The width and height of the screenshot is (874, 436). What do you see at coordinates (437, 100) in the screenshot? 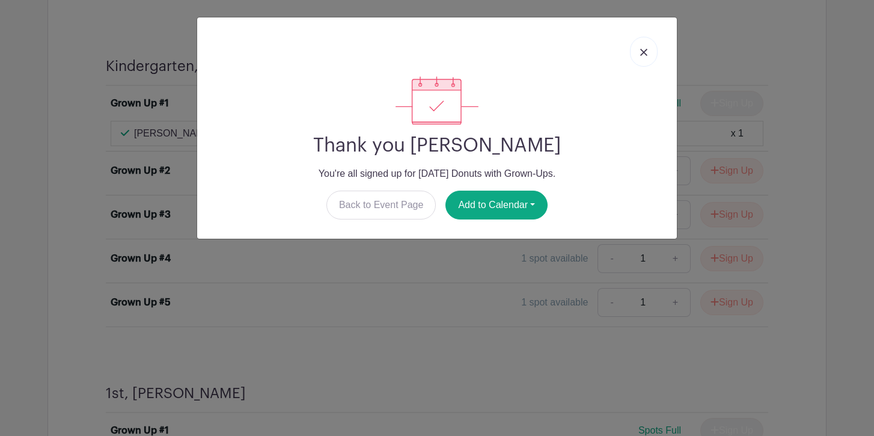
I see `img: signup_complete-c468d5dda3e2740ee63a24cb0ba0d3ce5d8a4ecd24259e683200fb1569d990c8.svg` at bounding box center [437, 100].